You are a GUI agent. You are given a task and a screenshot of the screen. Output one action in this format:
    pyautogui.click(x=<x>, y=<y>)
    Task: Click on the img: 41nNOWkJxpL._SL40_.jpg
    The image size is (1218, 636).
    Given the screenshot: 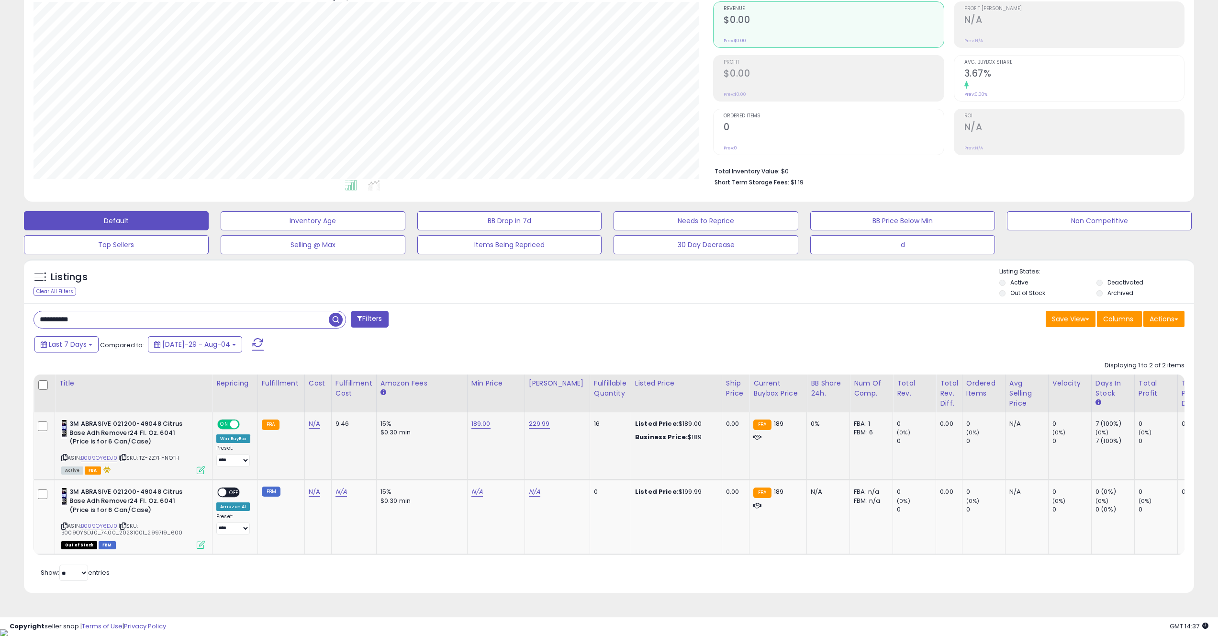 What is the action you would take?
    pyautogui.click(x=64, y=429)
    